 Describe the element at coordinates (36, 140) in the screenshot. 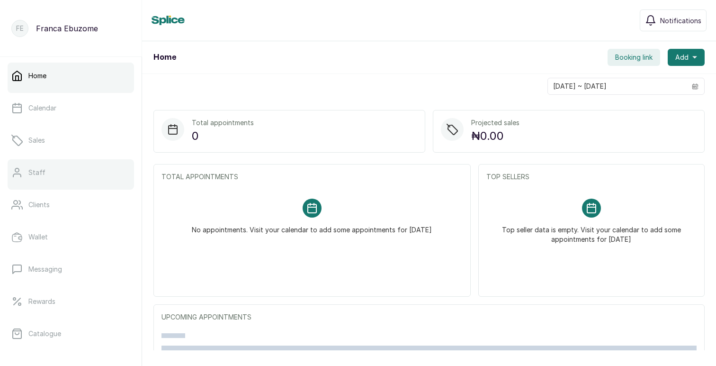

I see `p: Sales` at that location.